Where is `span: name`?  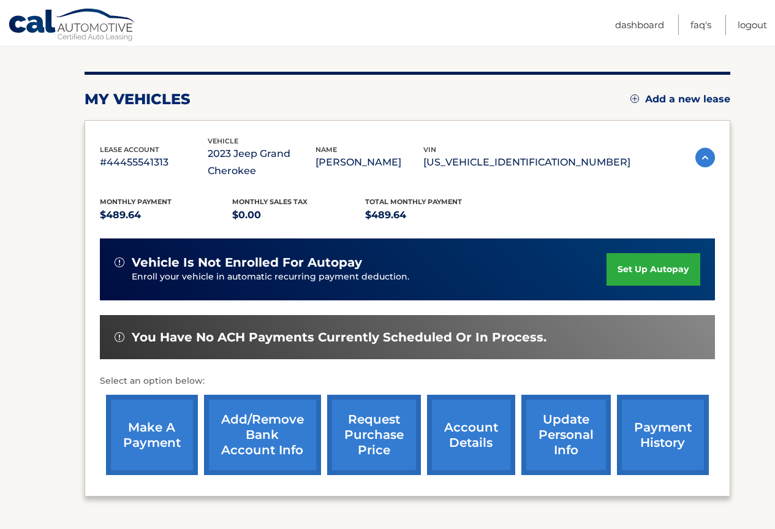
span: name is located at coordinates (326, 149).